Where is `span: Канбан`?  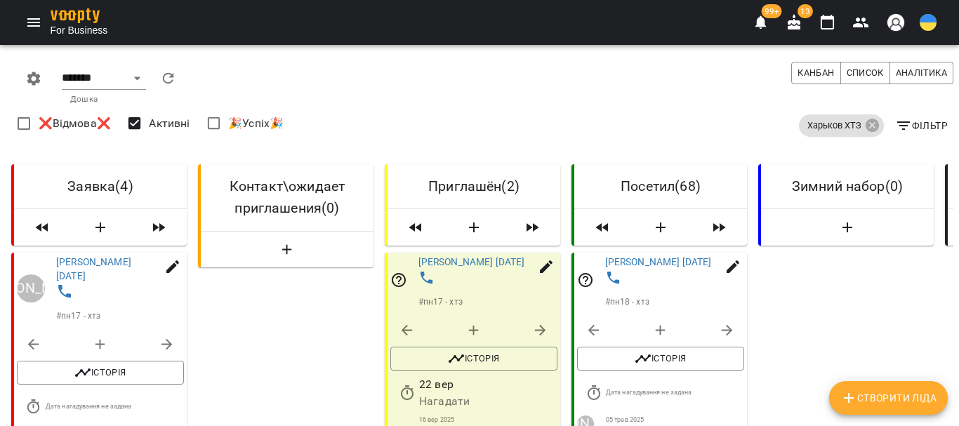
span: Канбан is located at coordinates (816, 73).